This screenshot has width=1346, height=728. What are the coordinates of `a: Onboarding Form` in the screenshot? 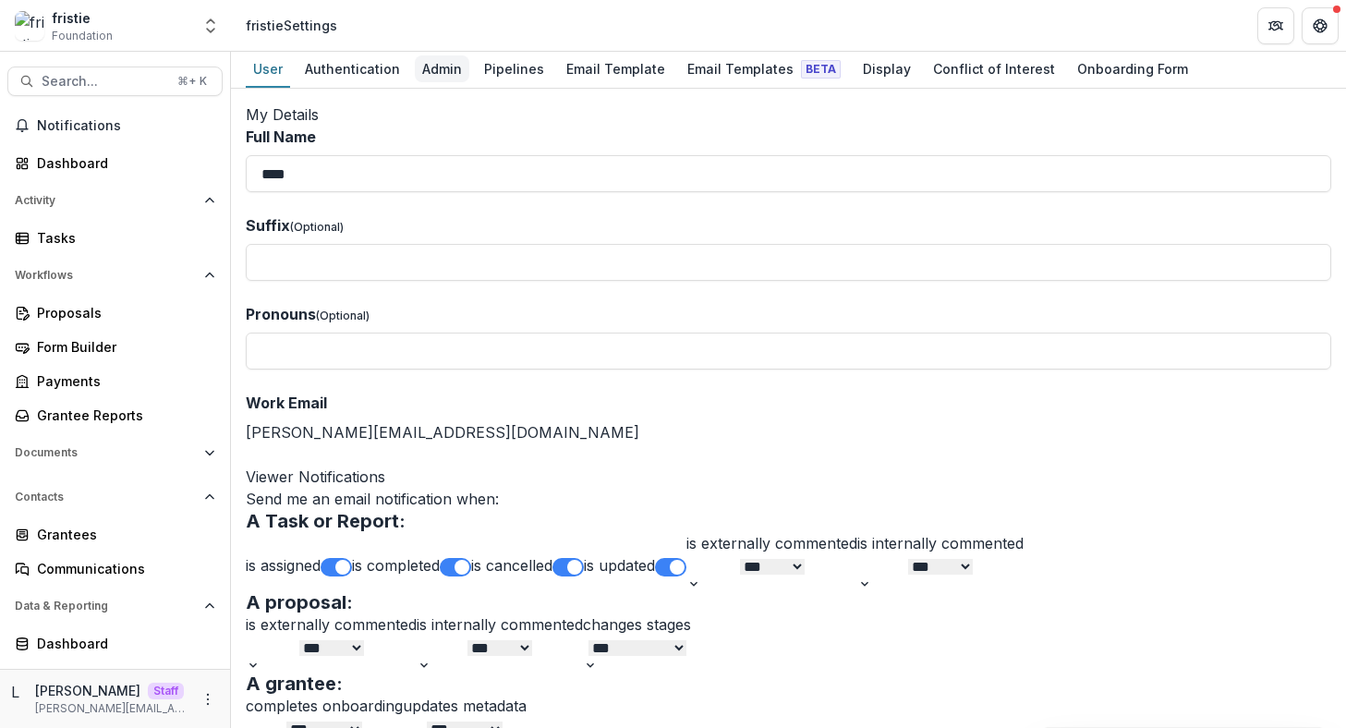 It's located at (1133, 69).